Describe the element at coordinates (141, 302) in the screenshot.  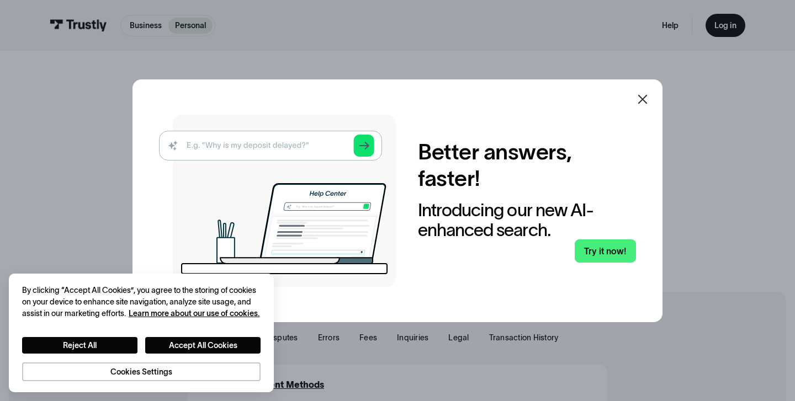
I see `div: By clicking “Accept All Cookies”, you agree to the storing of cookies on your device to enhance s...` at that location.